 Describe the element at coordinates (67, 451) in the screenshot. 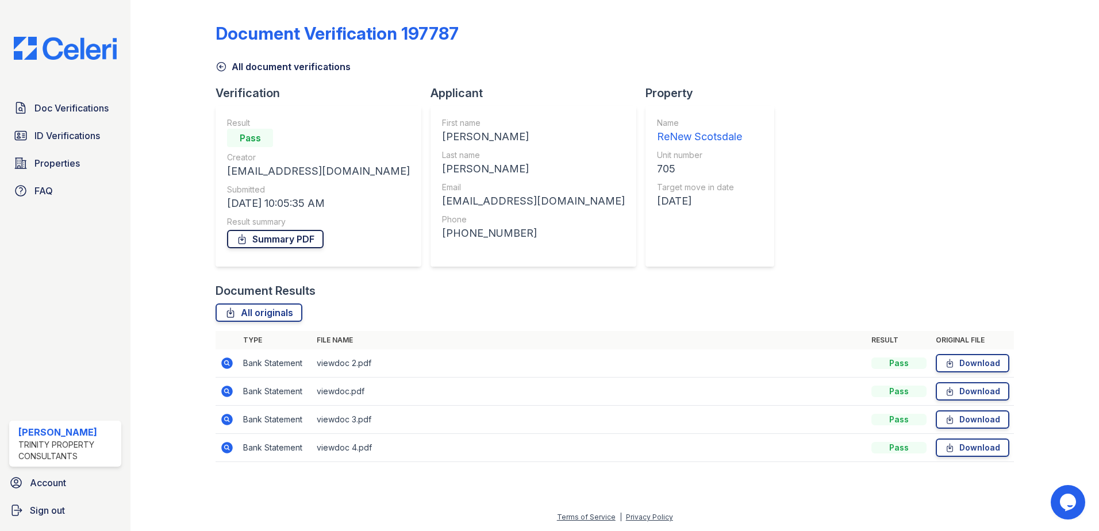

I see `div: Trinity Property Consultants` at that location.